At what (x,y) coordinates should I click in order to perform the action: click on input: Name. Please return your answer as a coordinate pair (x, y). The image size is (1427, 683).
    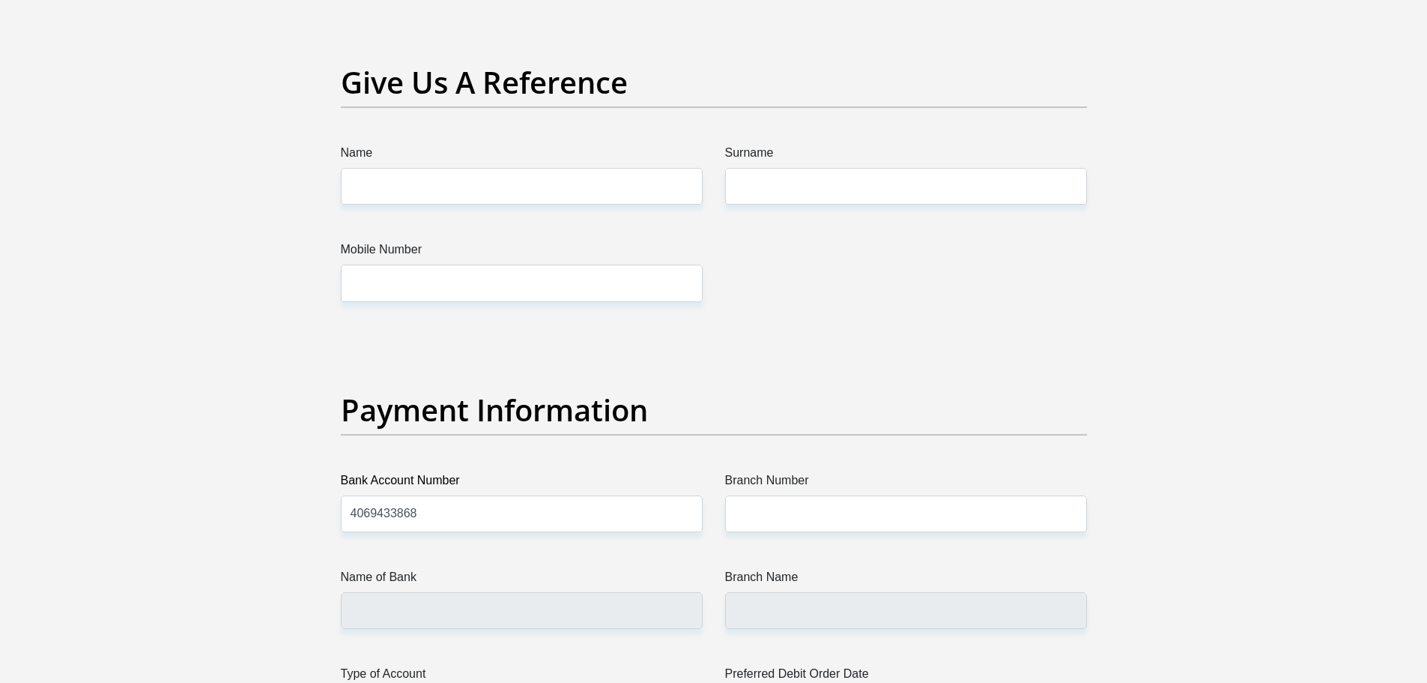
    Looking at the image, I should click on (522, 186).